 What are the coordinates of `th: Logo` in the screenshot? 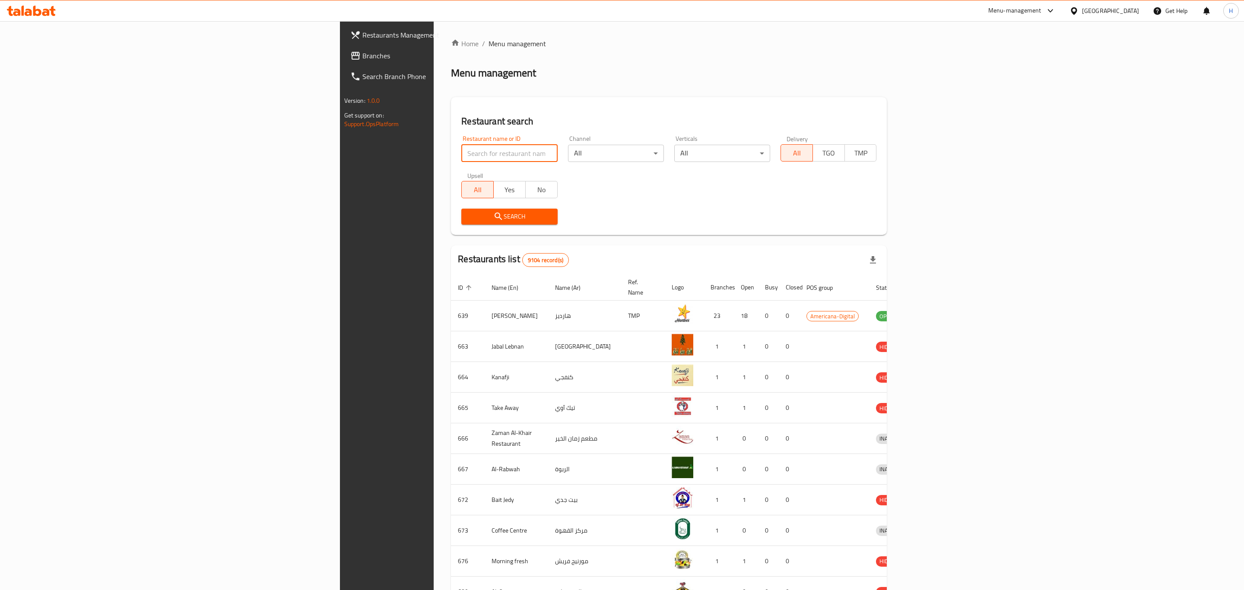 It's located at (684, 287).